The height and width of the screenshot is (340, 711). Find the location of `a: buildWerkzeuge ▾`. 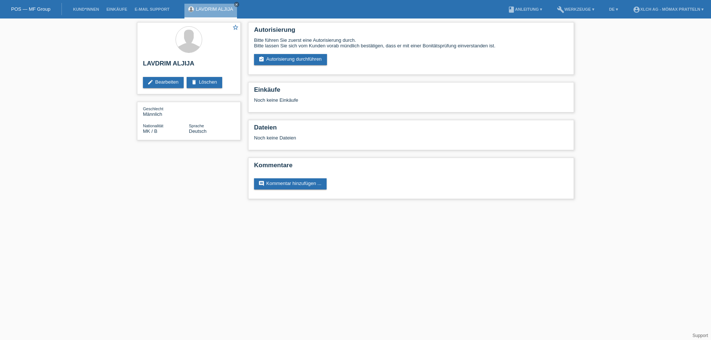

a: buildWerkzeuge ▾ is located at coordinates (575, 9).